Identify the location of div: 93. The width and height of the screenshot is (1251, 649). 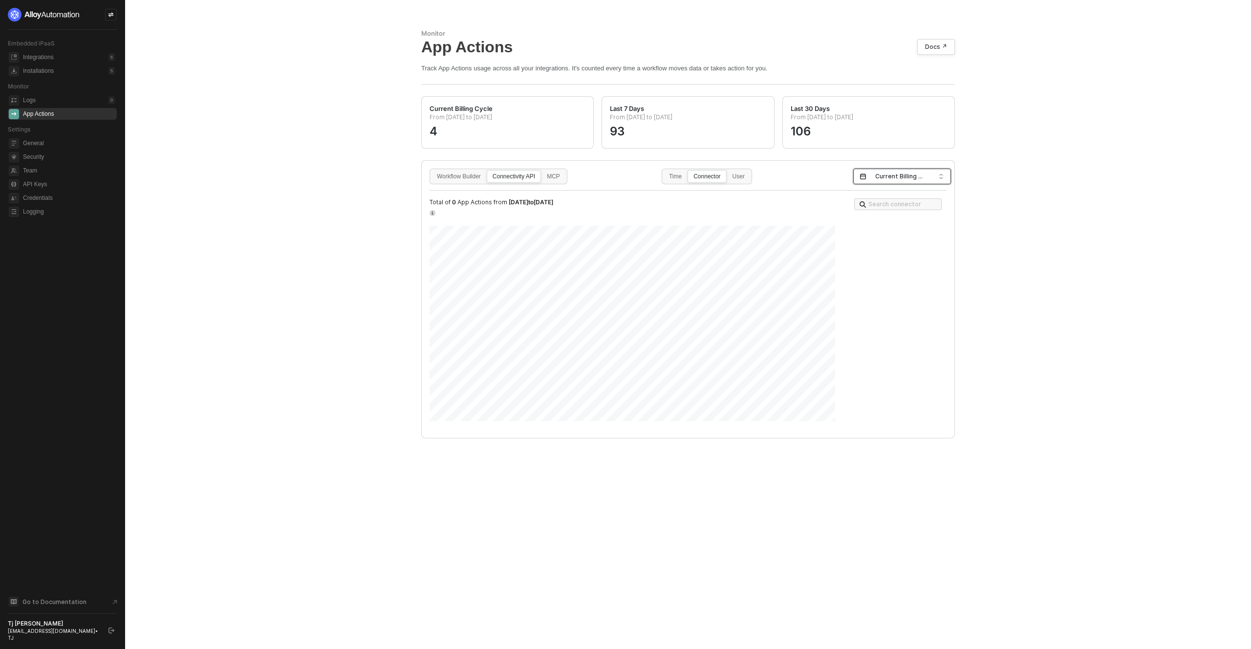
(687, 126).